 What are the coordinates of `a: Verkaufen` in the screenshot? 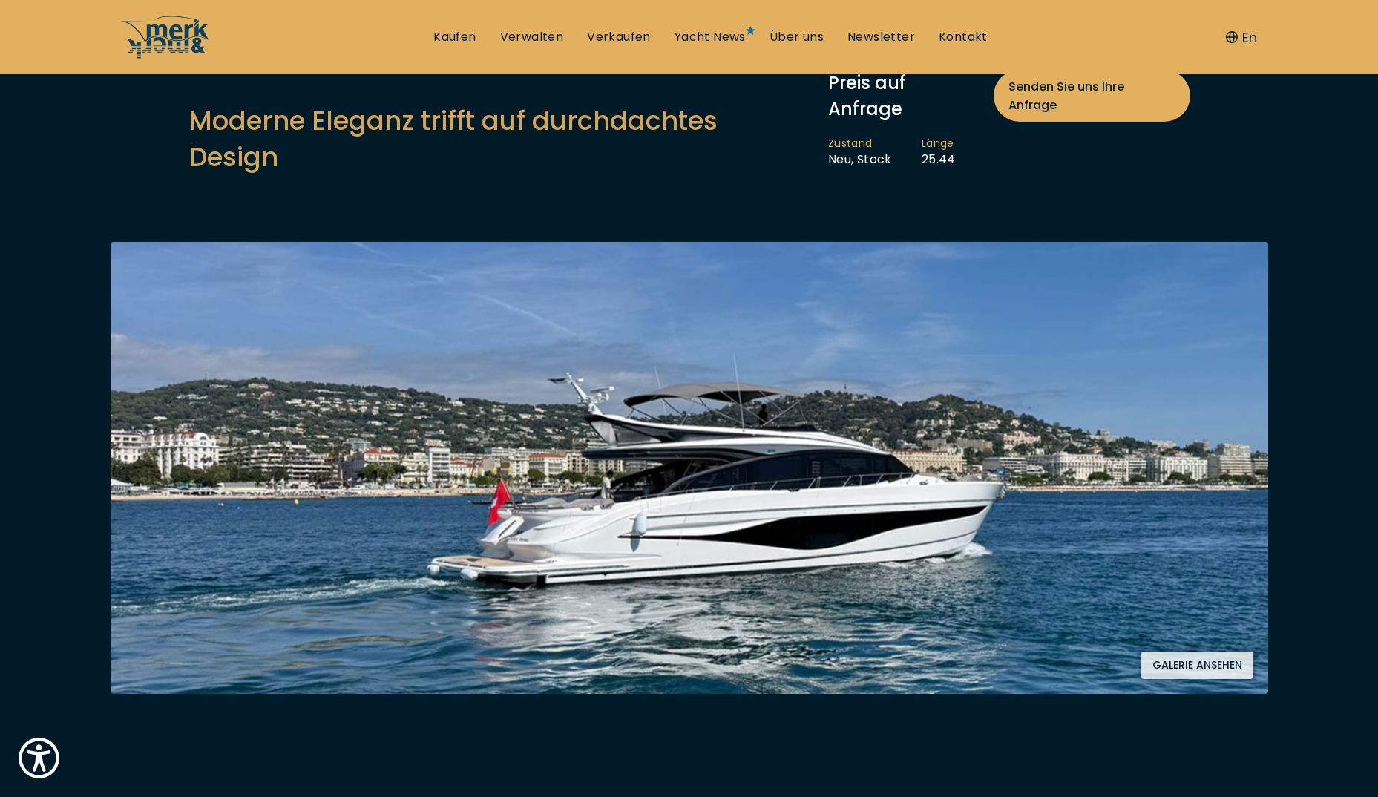 It's located at (619, 37).